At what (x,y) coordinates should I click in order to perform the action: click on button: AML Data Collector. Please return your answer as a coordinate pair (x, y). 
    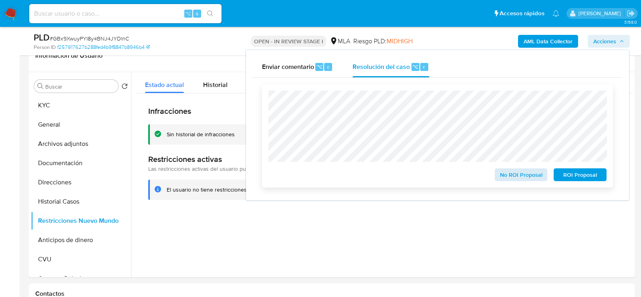
    Looking at the image, I should click on (548, 41).